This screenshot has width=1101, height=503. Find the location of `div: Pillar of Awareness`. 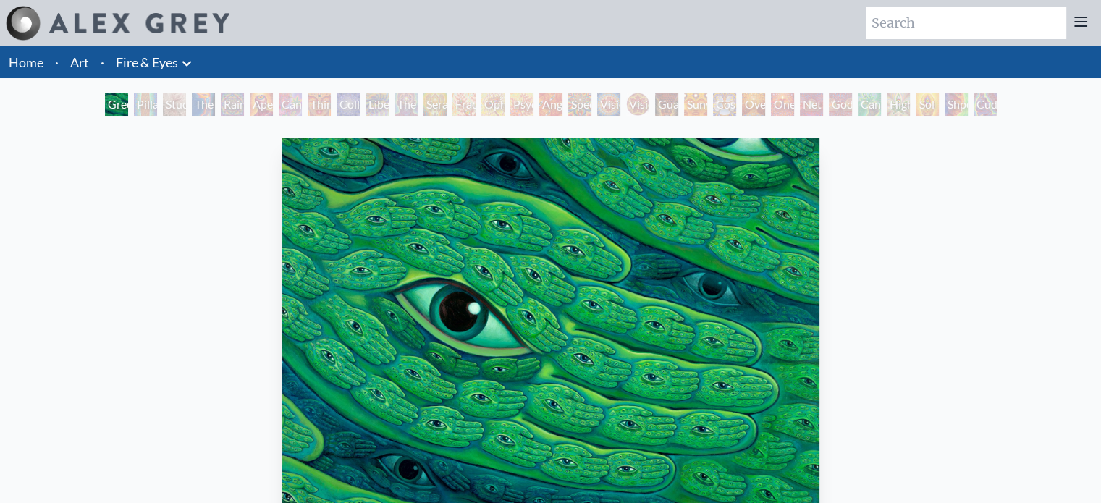

div: Pillar of Awareness is located at coordinates (146, 104).